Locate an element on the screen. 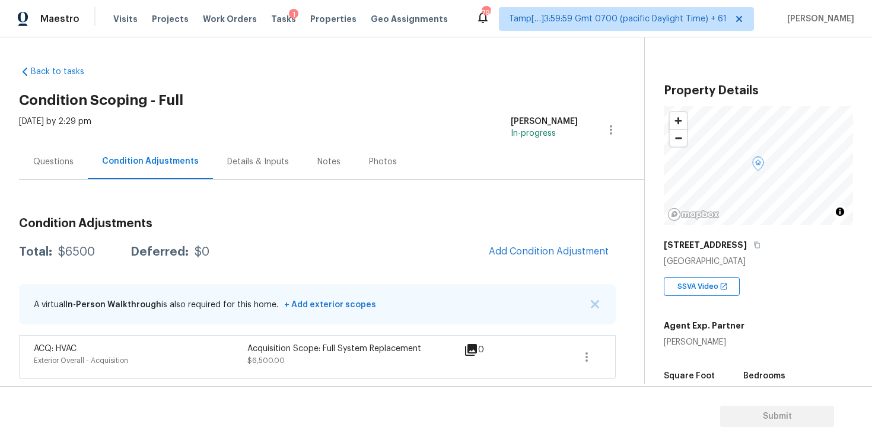 The width and height of the screenshot is (872, 446). span: + Add exterior scopes is located at coordinates (328, 305).